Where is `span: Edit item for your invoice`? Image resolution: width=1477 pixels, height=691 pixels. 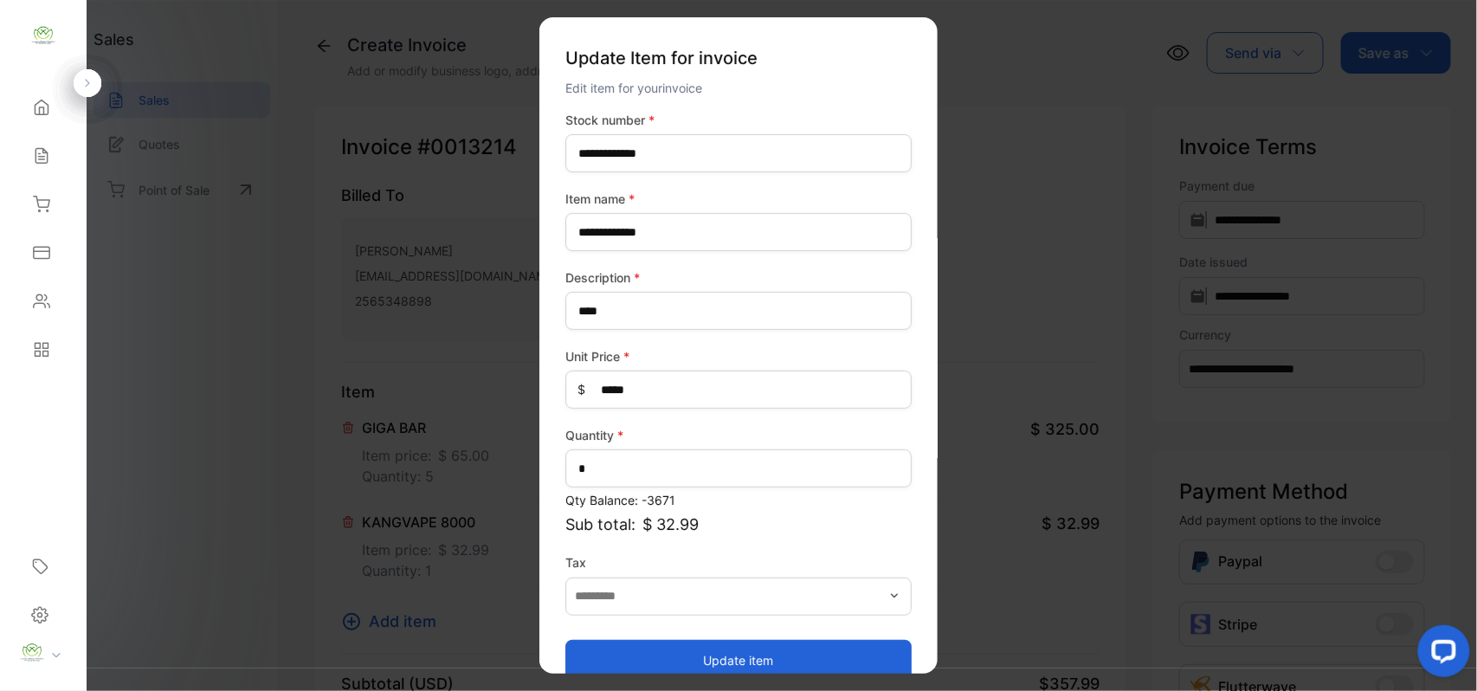 span: Edit item for your invoice is located at coordinates (634, 87).